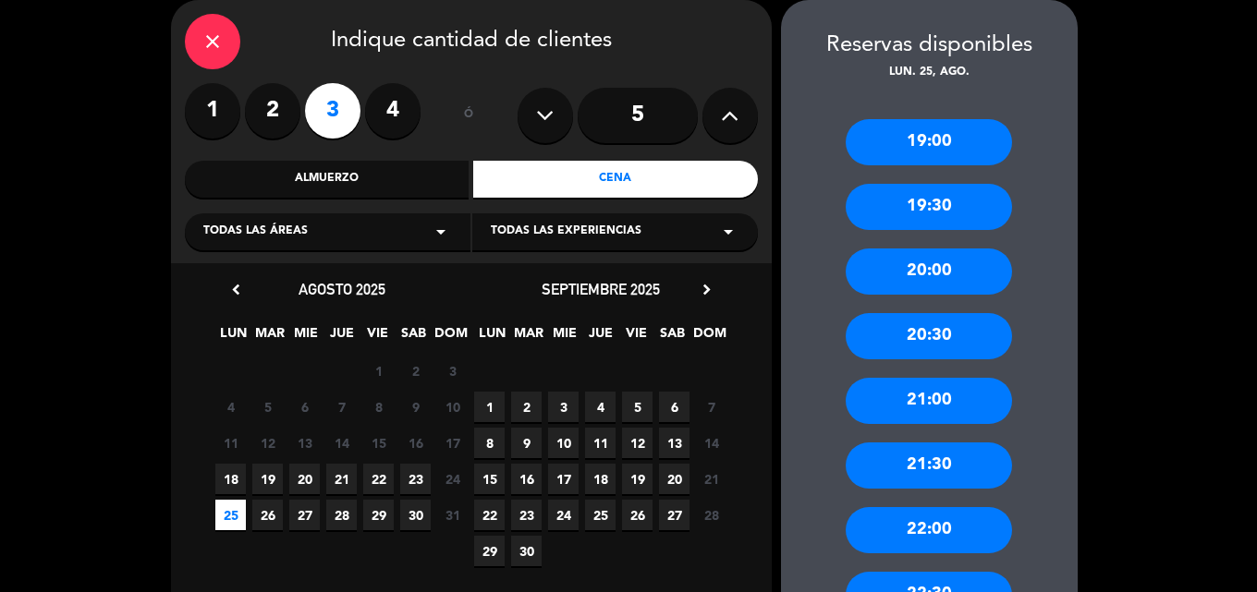  What do you see at coordinates (333, 111) in the screenshot?
I see `label: 3` at bounding box center [333, 111].